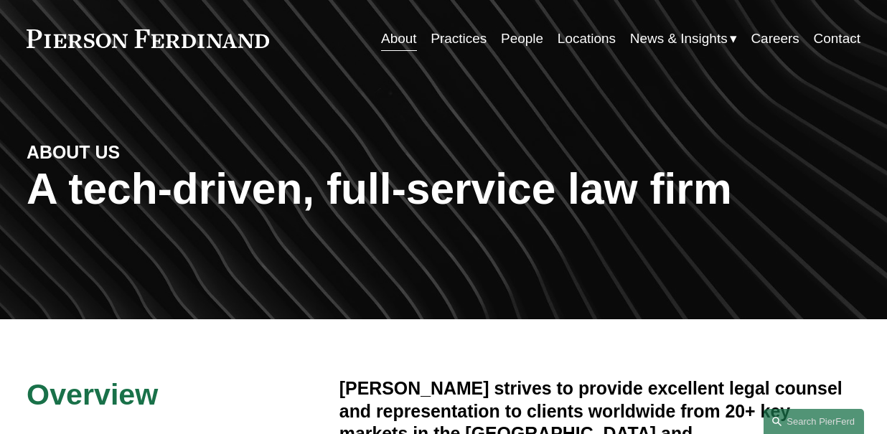 Image resolution: width=887 pixels, height=434 pixels. I want to click on a: folder dropdown, so click(683, 39).